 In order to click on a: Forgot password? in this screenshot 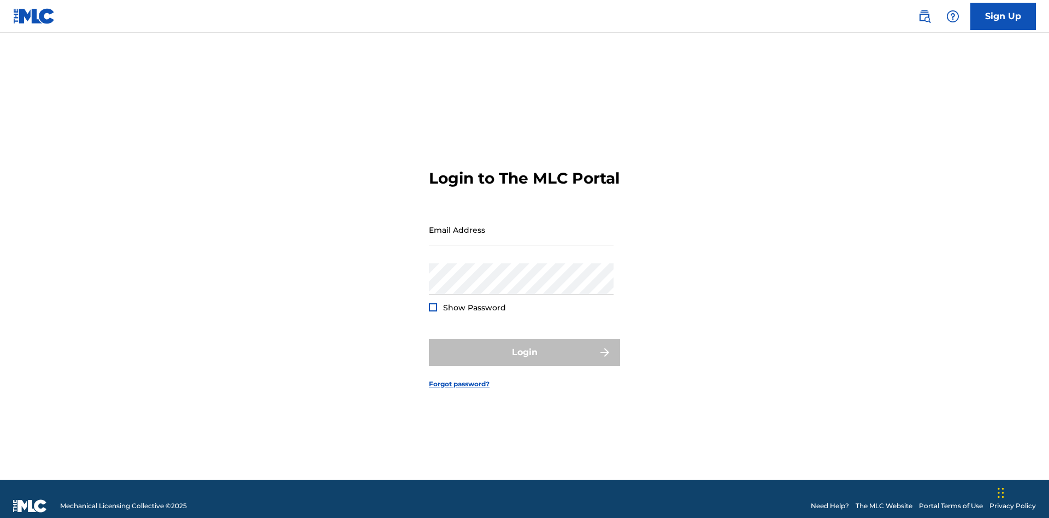, I will do `click(459, 384)`.